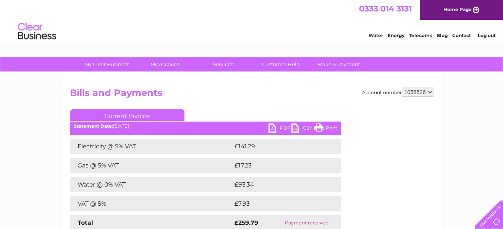 This screenshot has width=503, height=229. I want to click on strong: Total, so click(85, 222).